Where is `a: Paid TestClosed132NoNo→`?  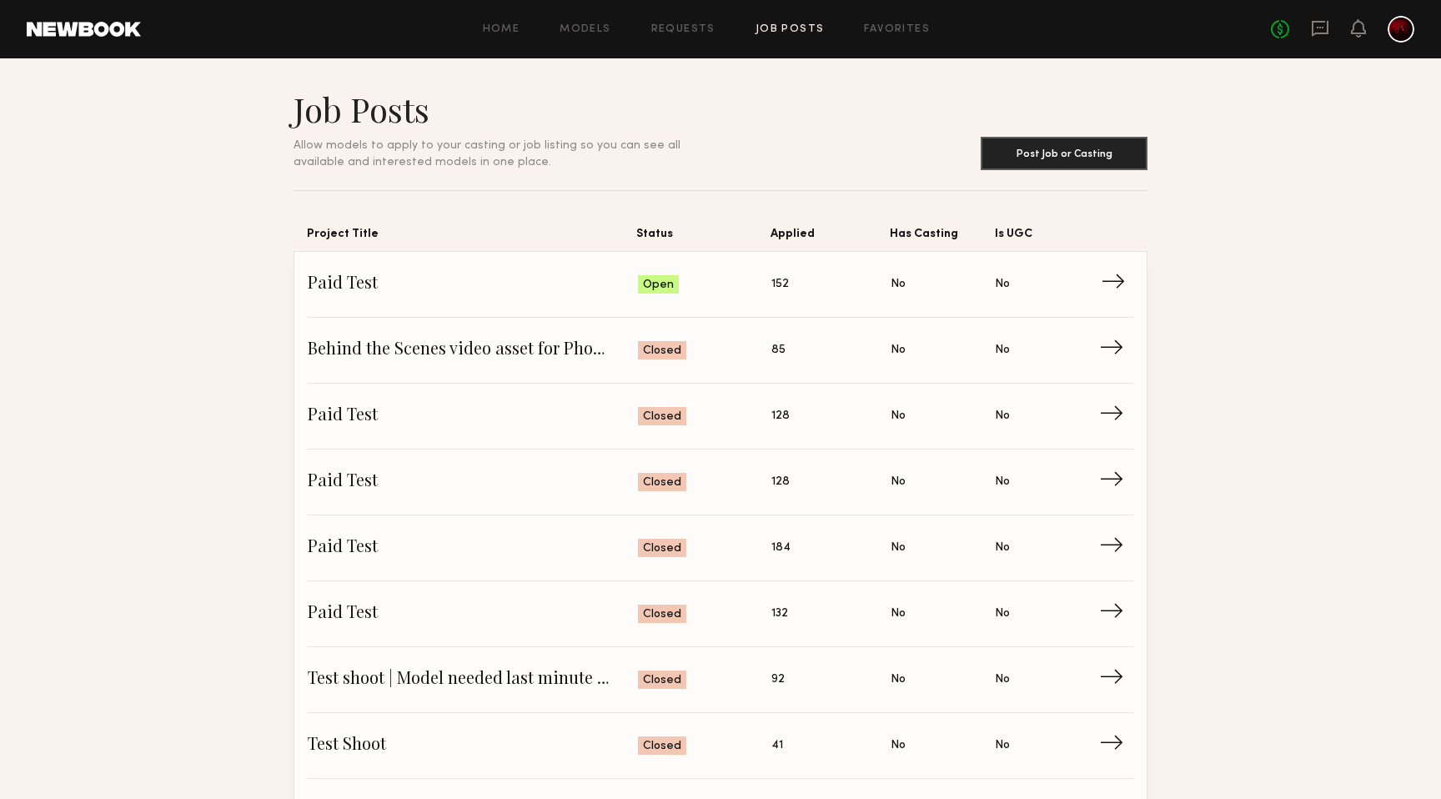
a: Paid TestClosed132NoNo→ is located at coordinates (720, 614).